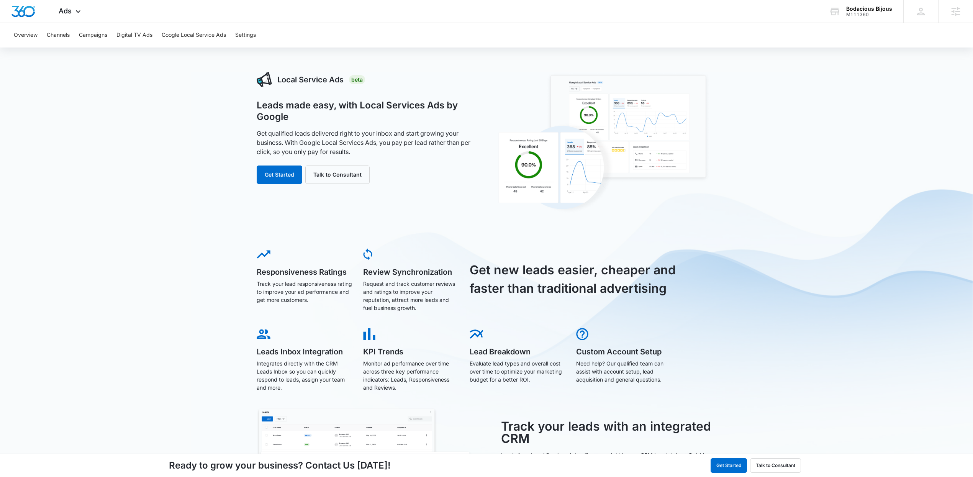 The height and width of the screenshot is (477, 973). I want to click on div: Beta, so click(357, 80).